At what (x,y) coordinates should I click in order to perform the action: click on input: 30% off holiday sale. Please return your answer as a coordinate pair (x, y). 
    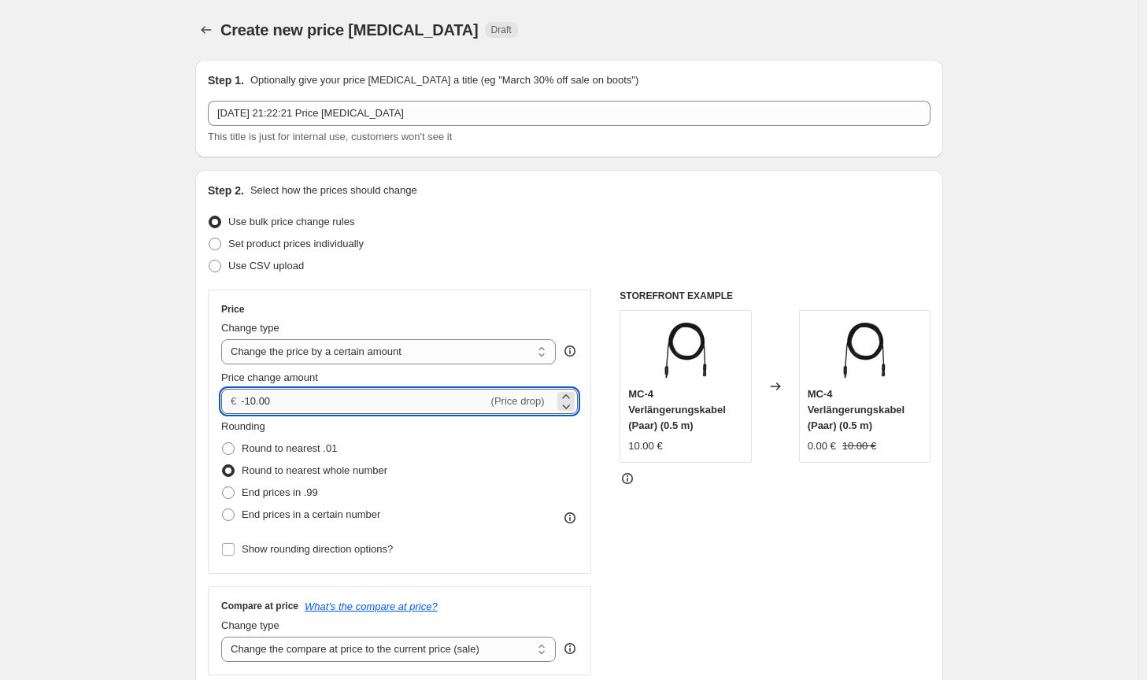
    Looking at the image, I should click on (569, 113).